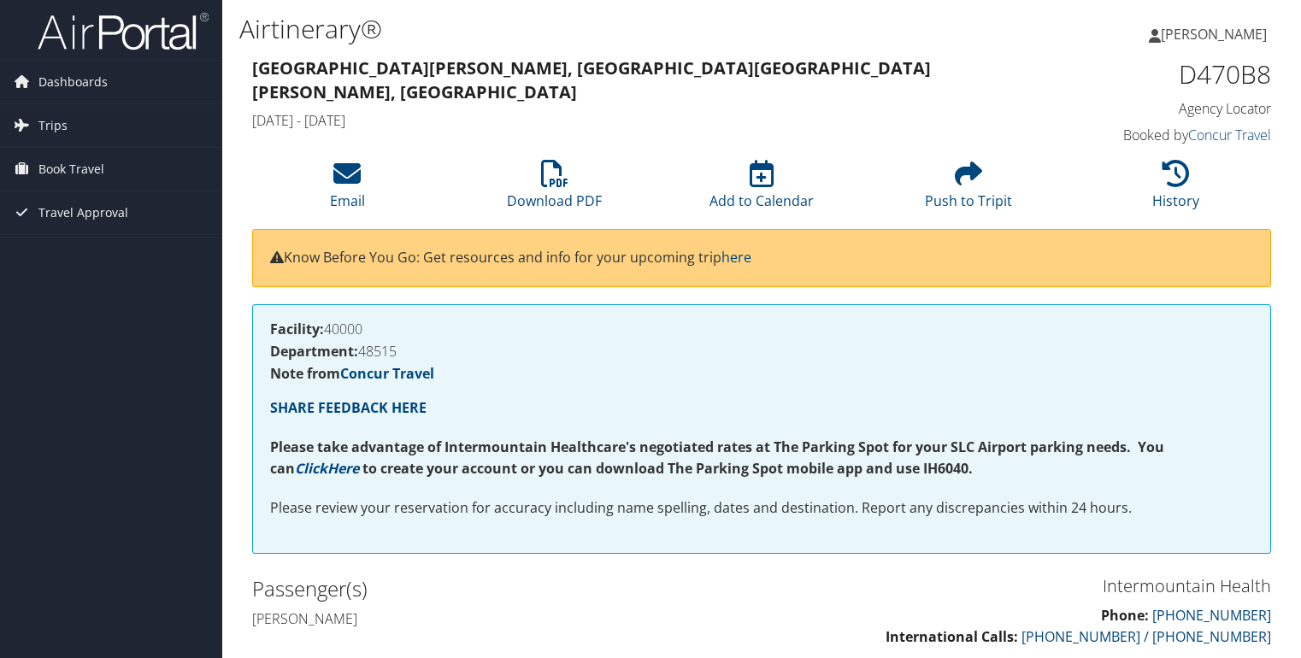 Image resolution: width=1301 pixels, height=658 pixels. Describe the element at coordinates (1022, 586) in the screenshot. I see `h3: Intermountain Health` at that location.